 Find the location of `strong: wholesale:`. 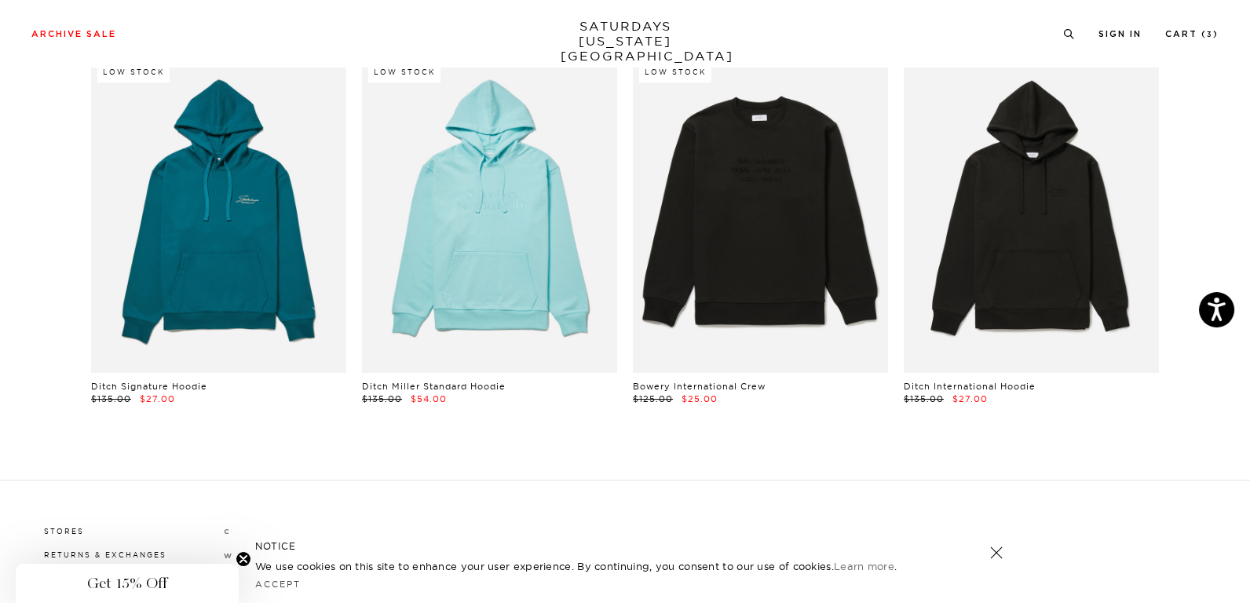

strong: wholesale: is located at coordinates (257, 556).